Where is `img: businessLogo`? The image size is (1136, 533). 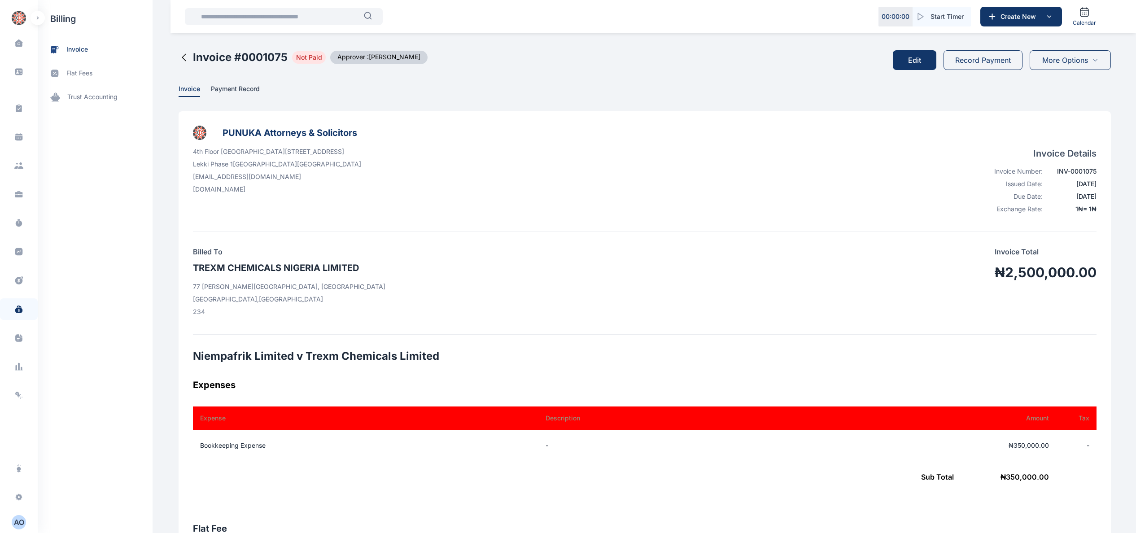 img: businessLogo is located at coordinates (200, 133).